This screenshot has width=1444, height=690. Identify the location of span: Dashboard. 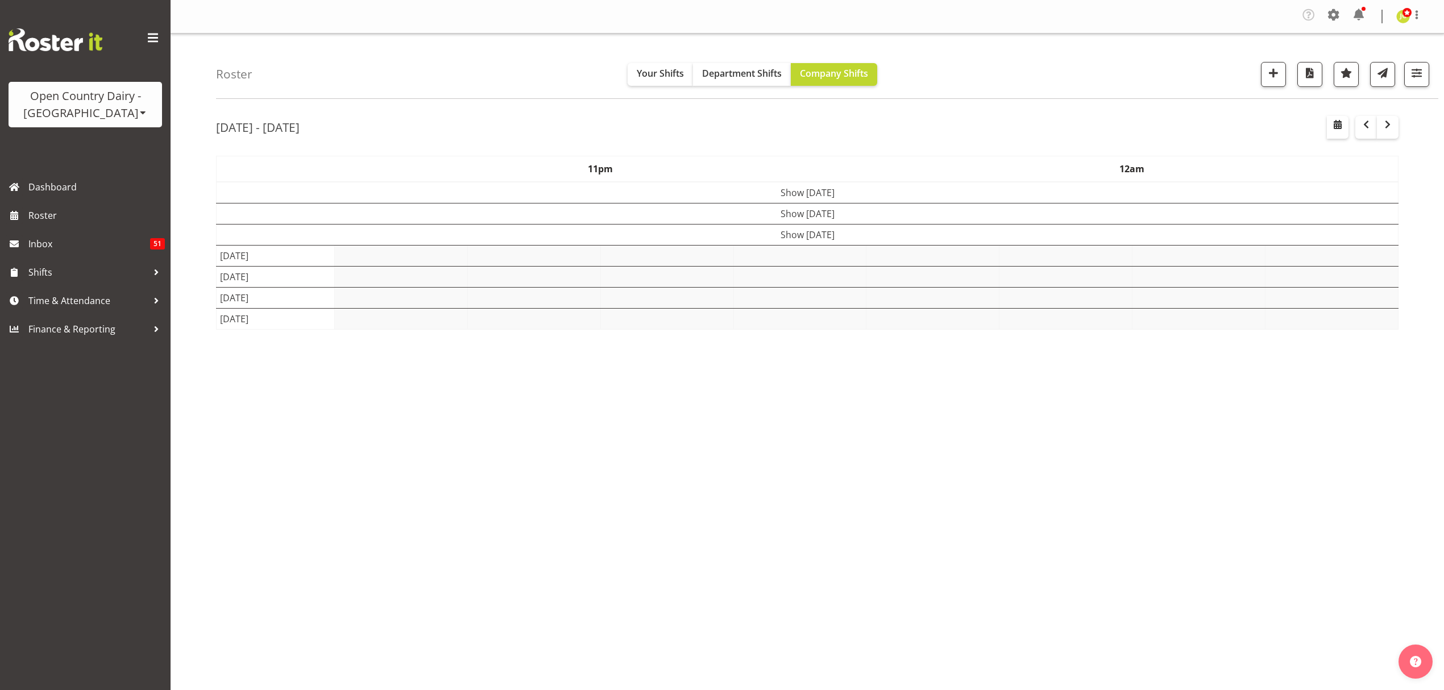
(97, 187).